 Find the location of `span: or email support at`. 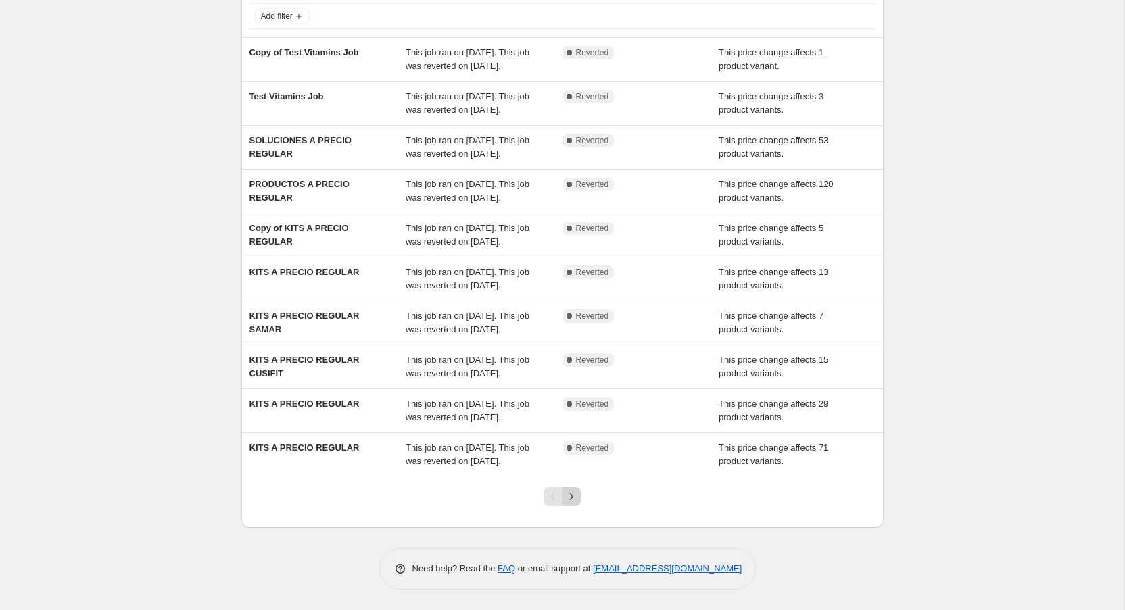

span: or email support at is located at coordinates (554, 569).